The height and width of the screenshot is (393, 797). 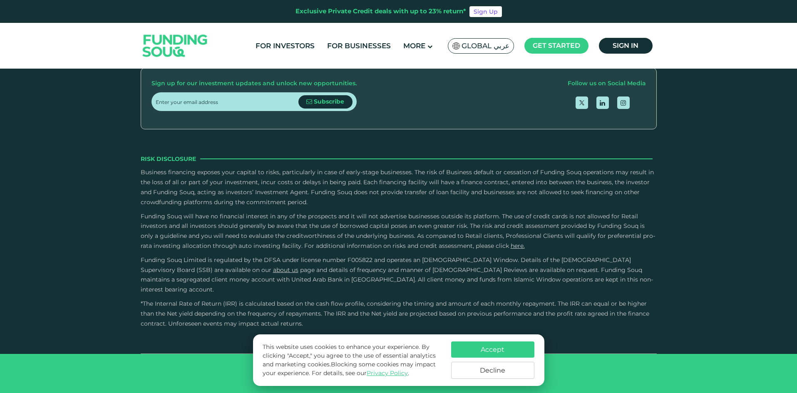 I want to click on a: Sign Up, so click(x=486, y=12).